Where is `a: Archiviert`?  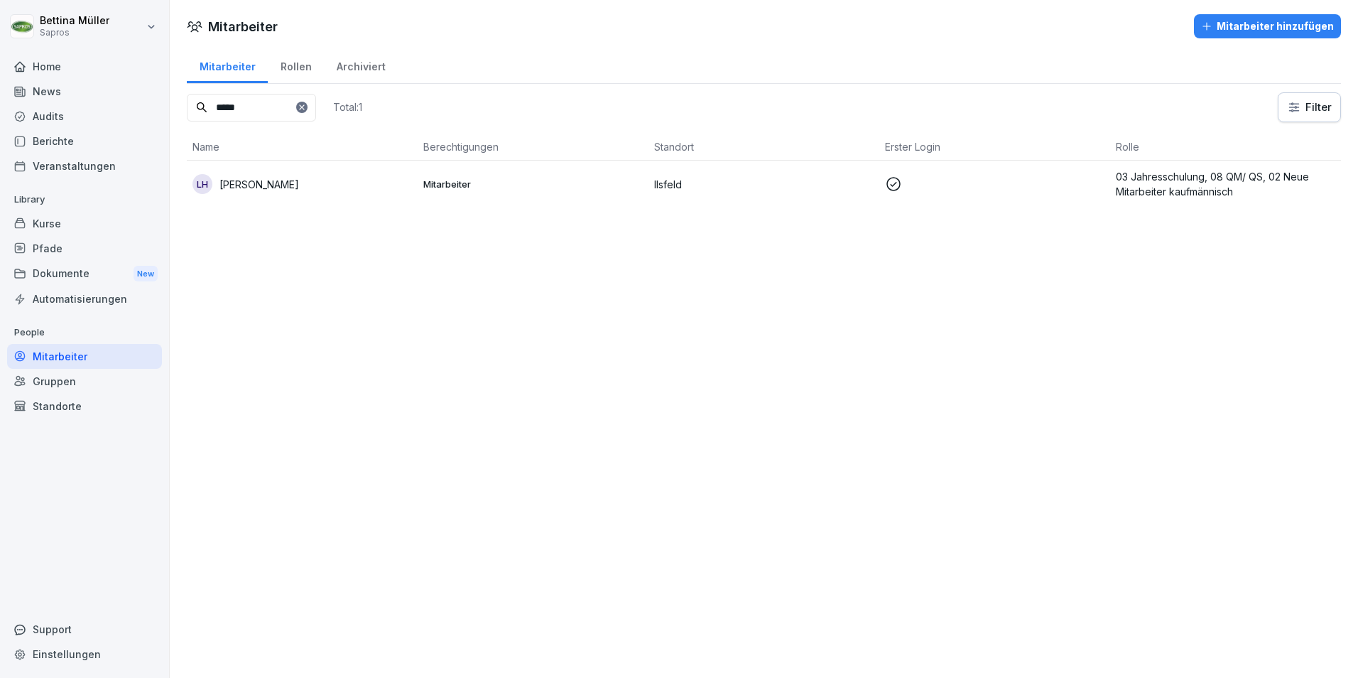
a: Archiviert is located at coordinates (361, 65).